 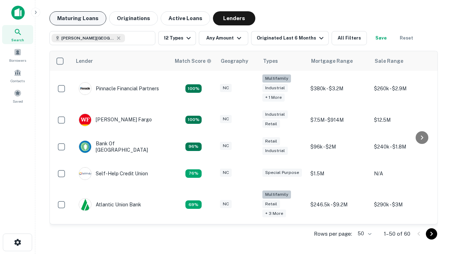 I want to click on button: Reset, so click(x=406, y=38).